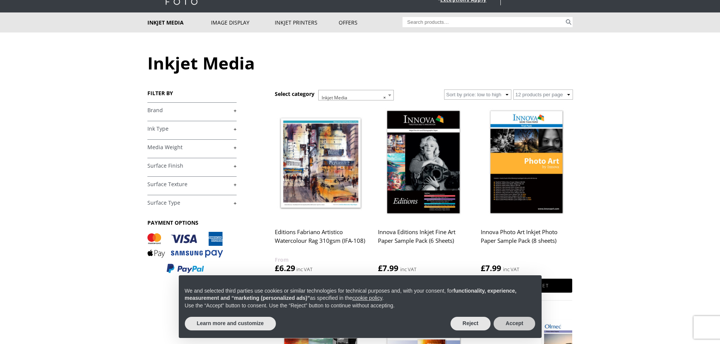 The height and width of the screenshot is (344, 720). Describe the element at coordinates (192, 184) in the screenshot. I see `h4: Surface Texture` at that location.